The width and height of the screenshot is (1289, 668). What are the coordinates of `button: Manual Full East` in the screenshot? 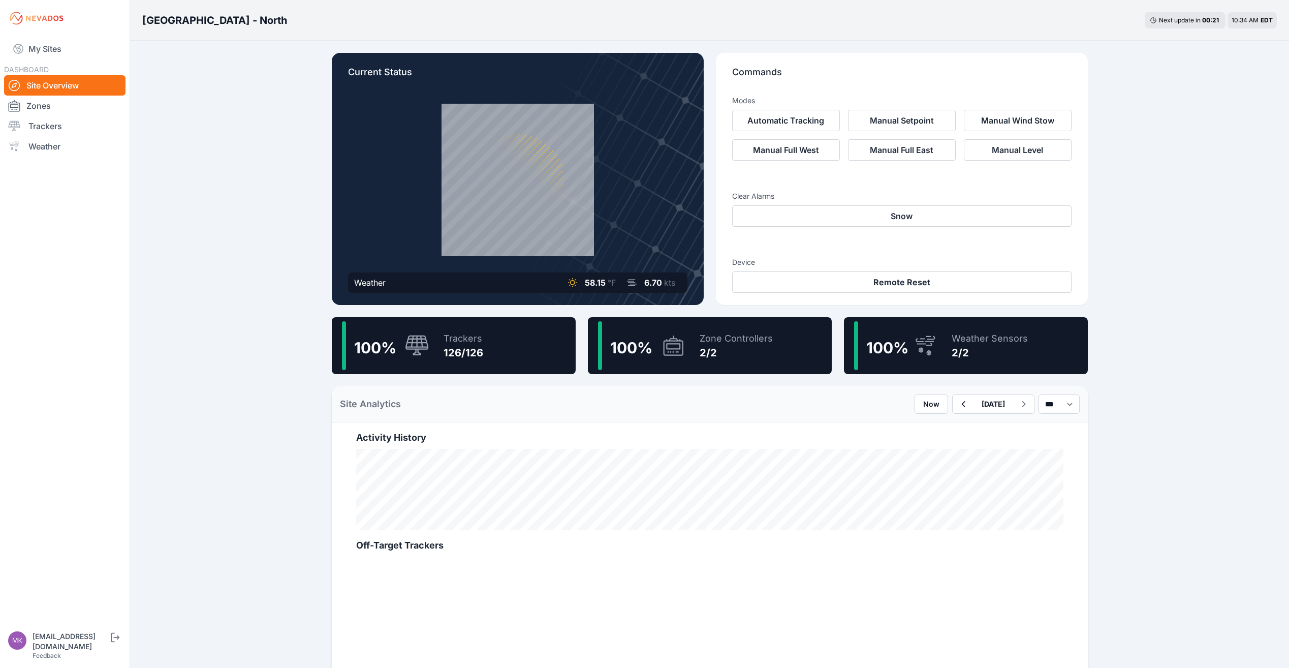 It's located at (902, 150).